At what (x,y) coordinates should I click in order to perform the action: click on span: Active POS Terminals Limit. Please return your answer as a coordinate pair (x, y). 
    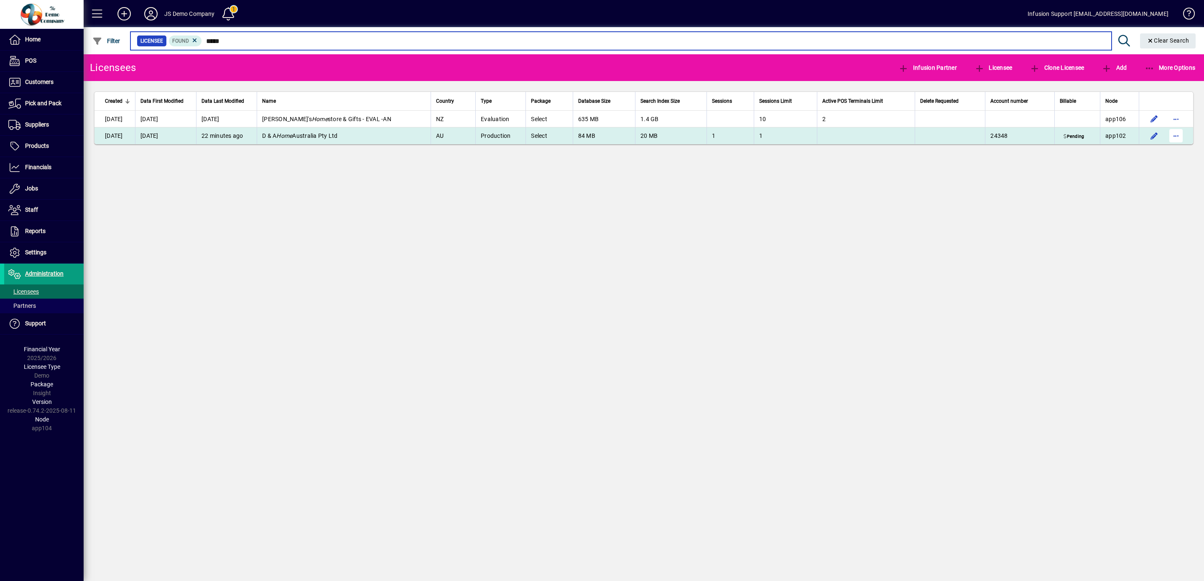
    Looking at the image, I should click on (852, 101).